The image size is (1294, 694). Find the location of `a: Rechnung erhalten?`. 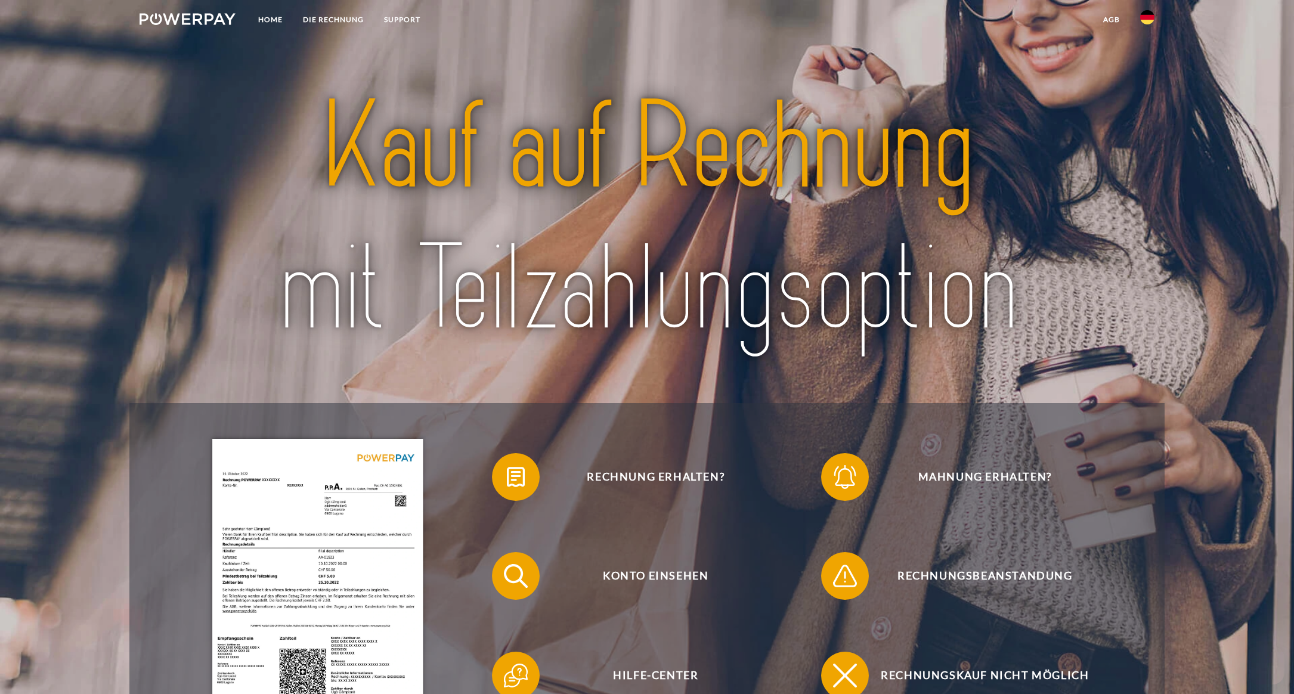

a: Rechnung erhalten? is located at coordinates (647, 477).